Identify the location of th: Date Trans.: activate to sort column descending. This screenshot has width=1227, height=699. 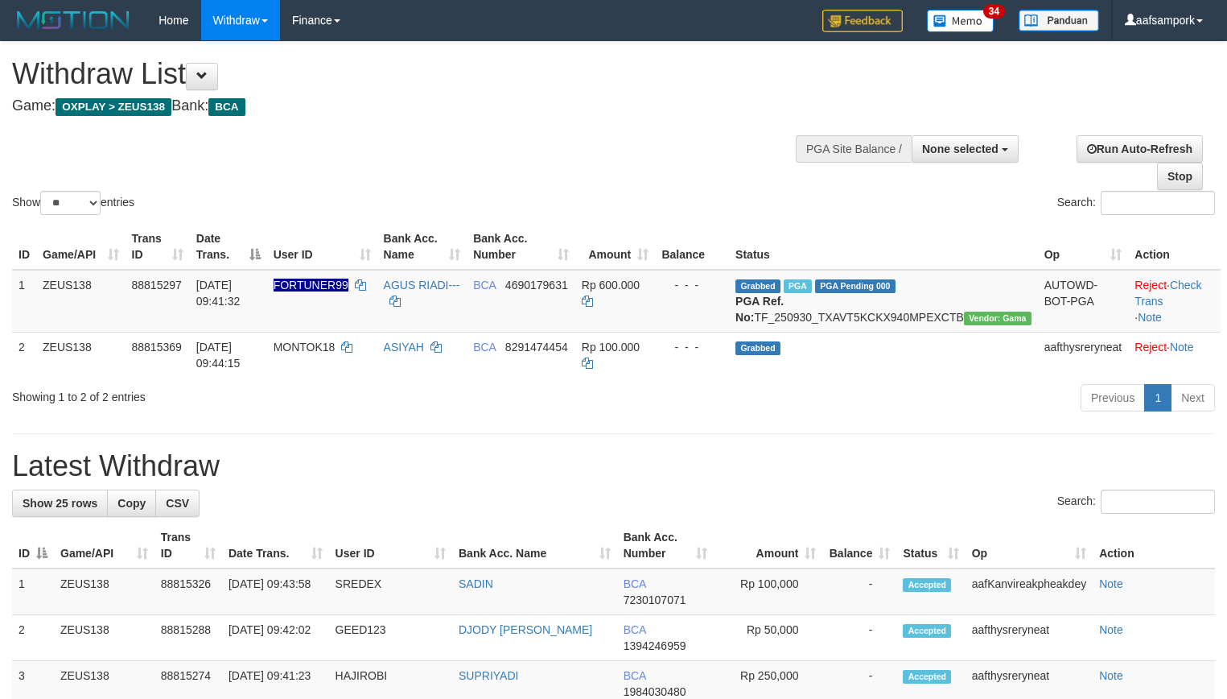
(229, 246).